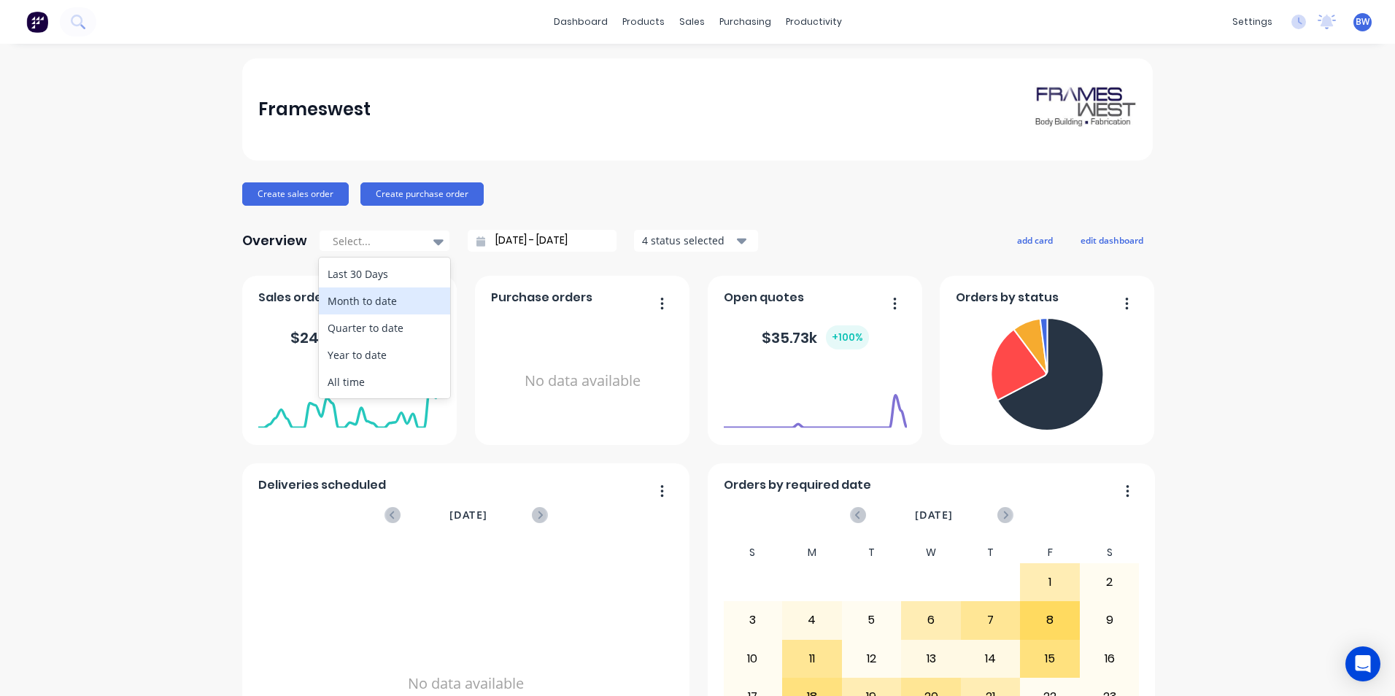  Describe the element at coordinates (814, 22) in the screenshot. I see `div: productivity` at that location.